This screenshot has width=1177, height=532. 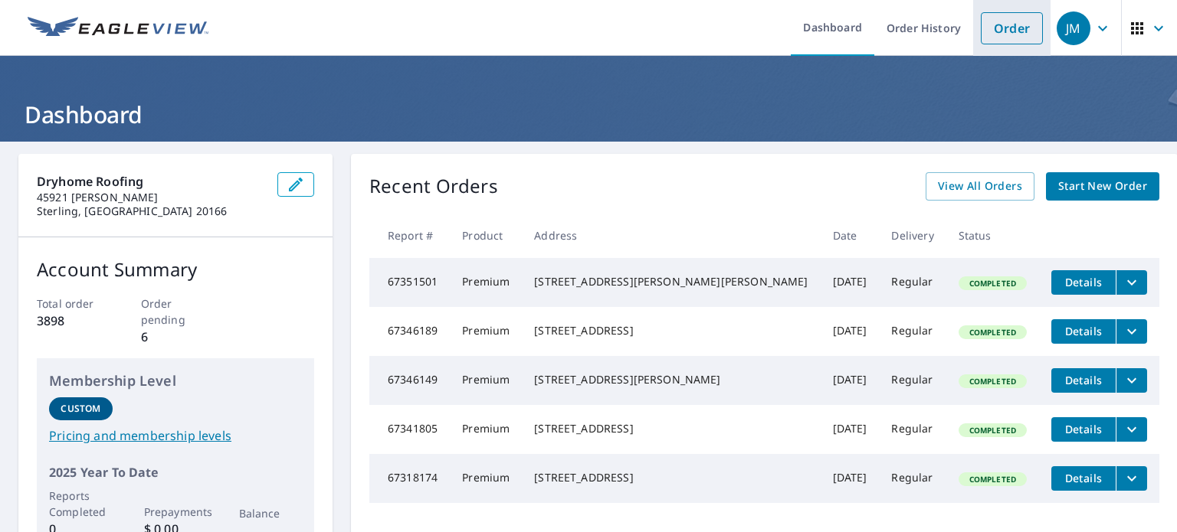 I want to click on p: 6, so click(x=175, y=337).